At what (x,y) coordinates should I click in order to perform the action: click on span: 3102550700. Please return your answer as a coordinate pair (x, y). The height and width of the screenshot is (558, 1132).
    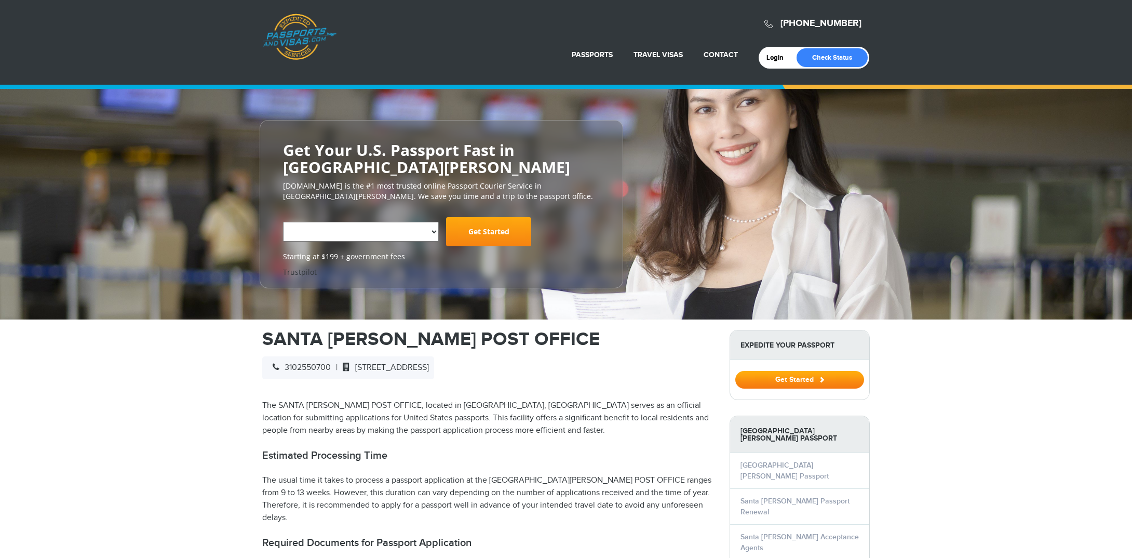
    Looking at the image, I should click on (299, 367).